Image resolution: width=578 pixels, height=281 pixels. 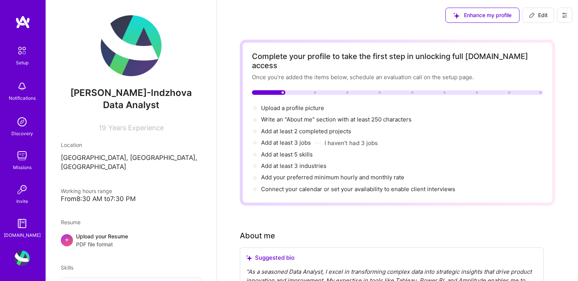 I want to click on img: setup, so click(x=22, y=51).